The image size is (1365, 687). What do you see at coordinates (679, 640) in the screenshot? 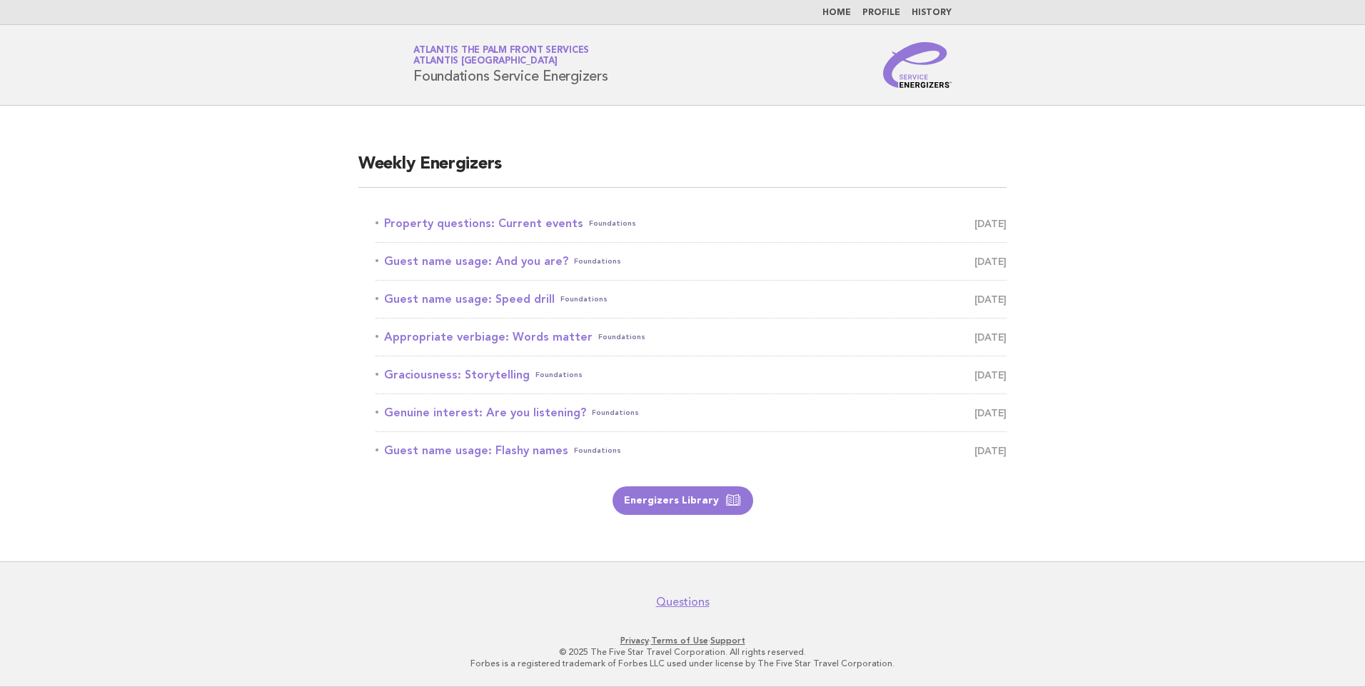
I see `a: Terms of Use` at bounding box center [679, 640].